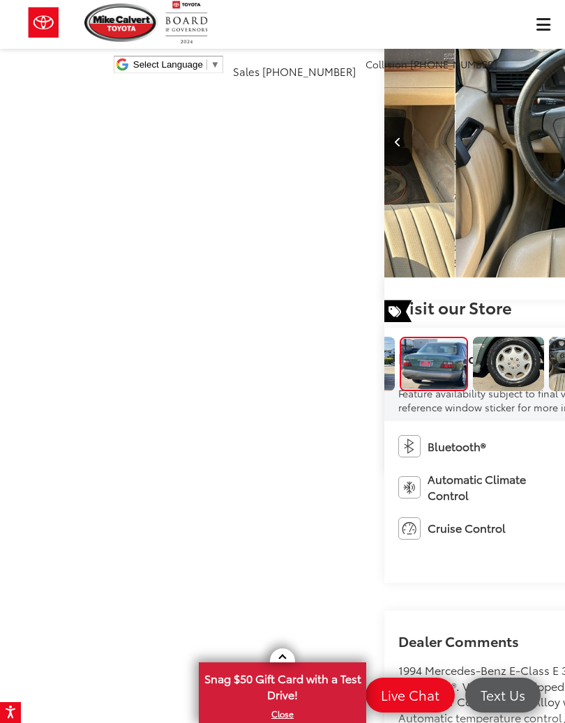 Image resolution: width=565 pixels, height=723 pixels. I want to click on button: Previous image, so click(398, 142).